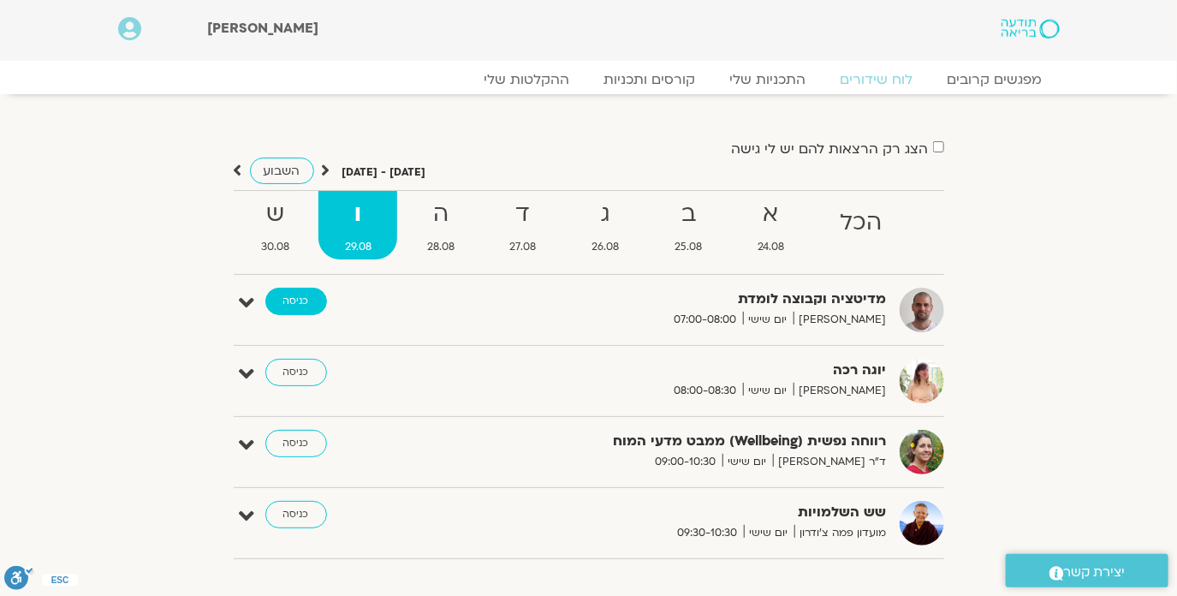 The image size is (1177, 596). Describe the element at coordinates (605, 247) in the screenshot. I see `span: 26.08` at that location.